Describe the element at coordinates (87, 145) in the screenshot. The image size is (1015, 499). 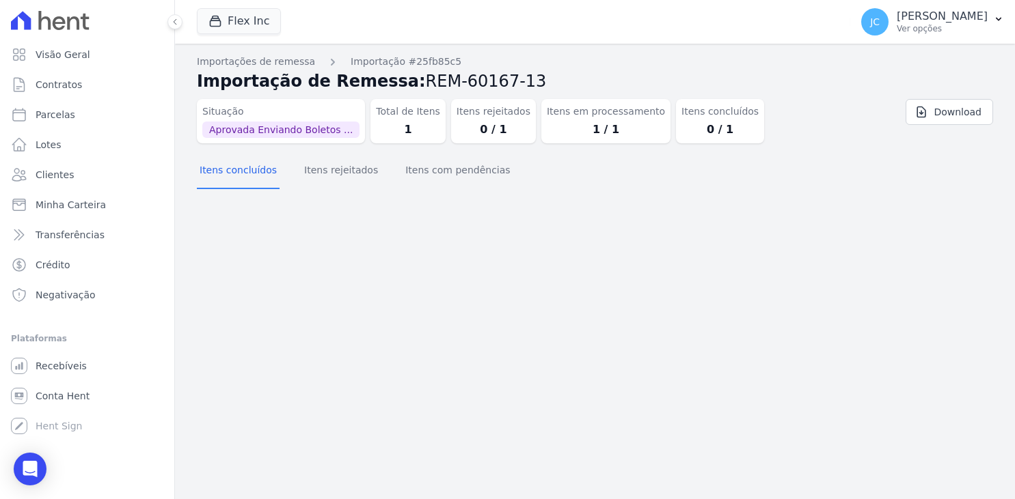
I see `a: Lotes` at that location.